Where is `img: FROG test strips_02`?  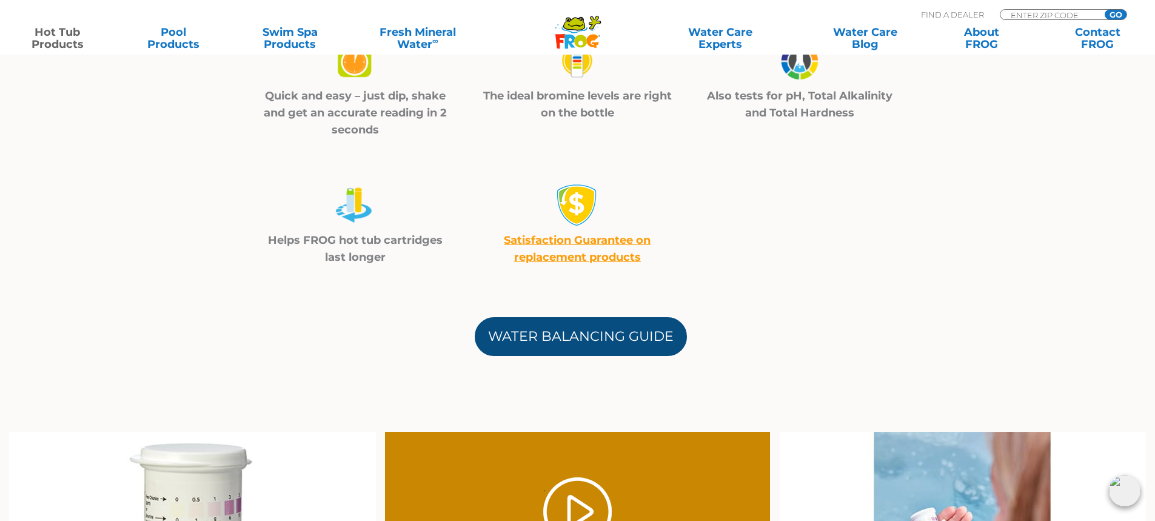 img: FROG test strips_02 is located at coordinates (577, 61).